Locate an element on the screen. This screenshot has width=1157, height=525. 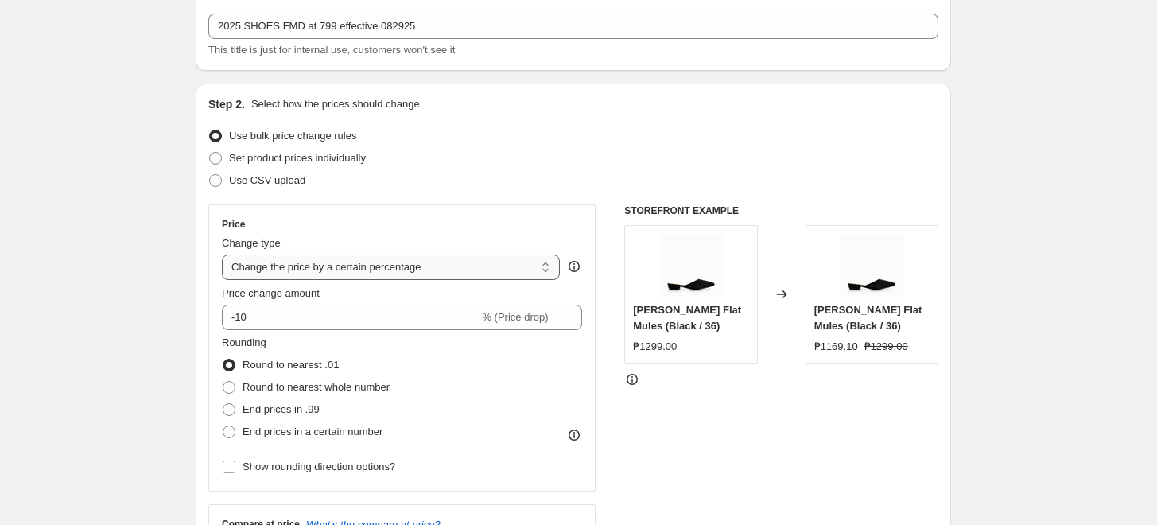
span: This title is just for internal use, customers won't see it is located at coordinates (331, 49).